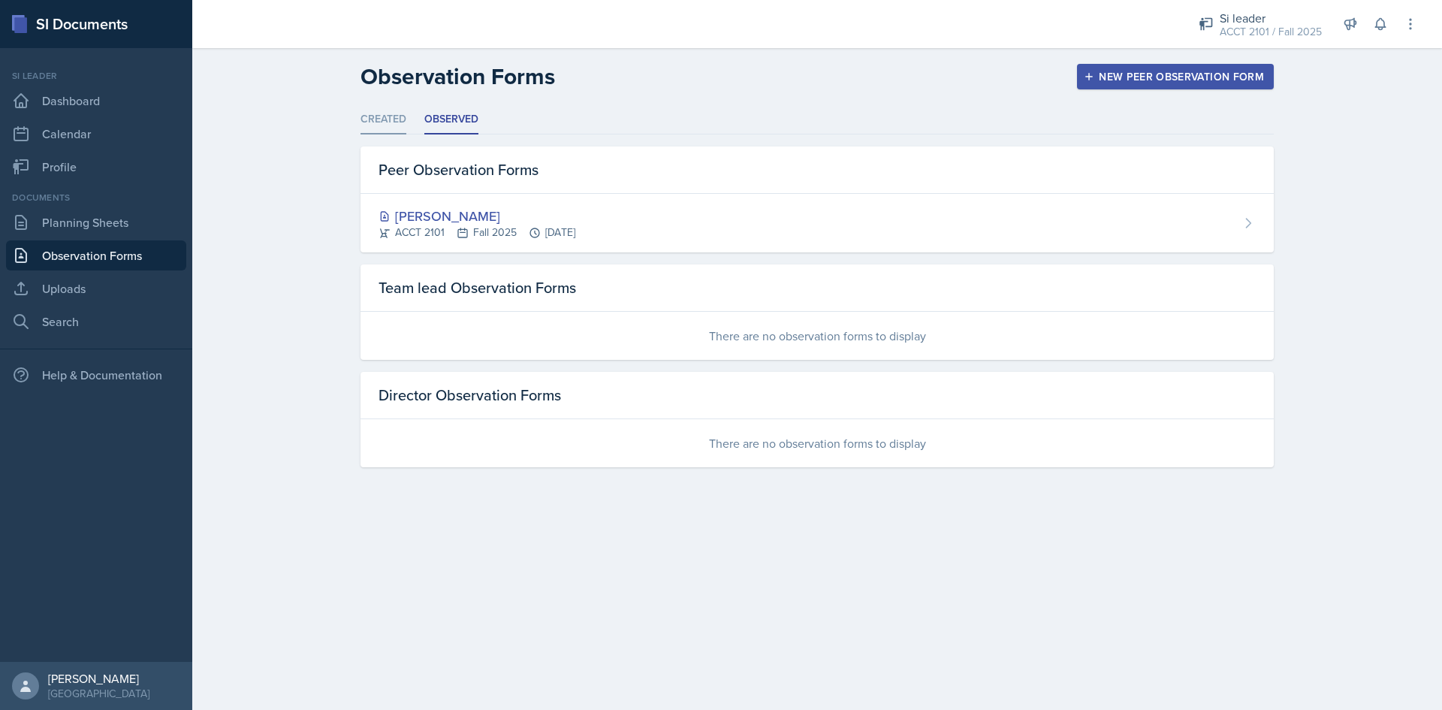 The image size is (1442, 710). What do you see at coordinates (817, 170) in the screenshot?
I see `div: Peer Observation Forms` at bounding box center [817, 170].